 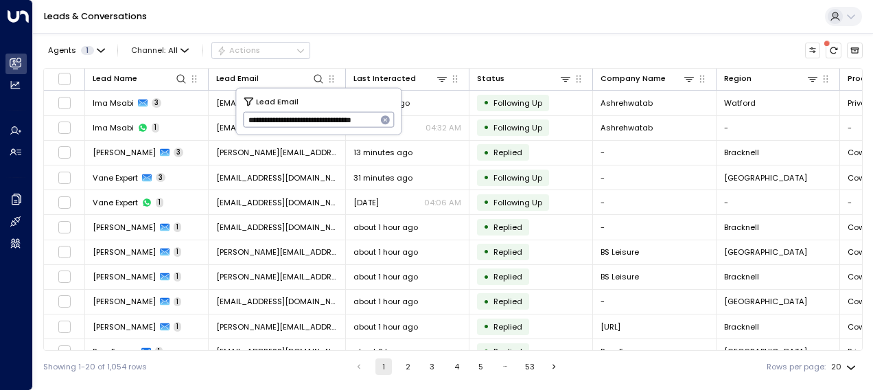 What do you see at coordinates (140, 78) in the screenshot?
I see `div: Lead Name` at bounding box center [140, 78].